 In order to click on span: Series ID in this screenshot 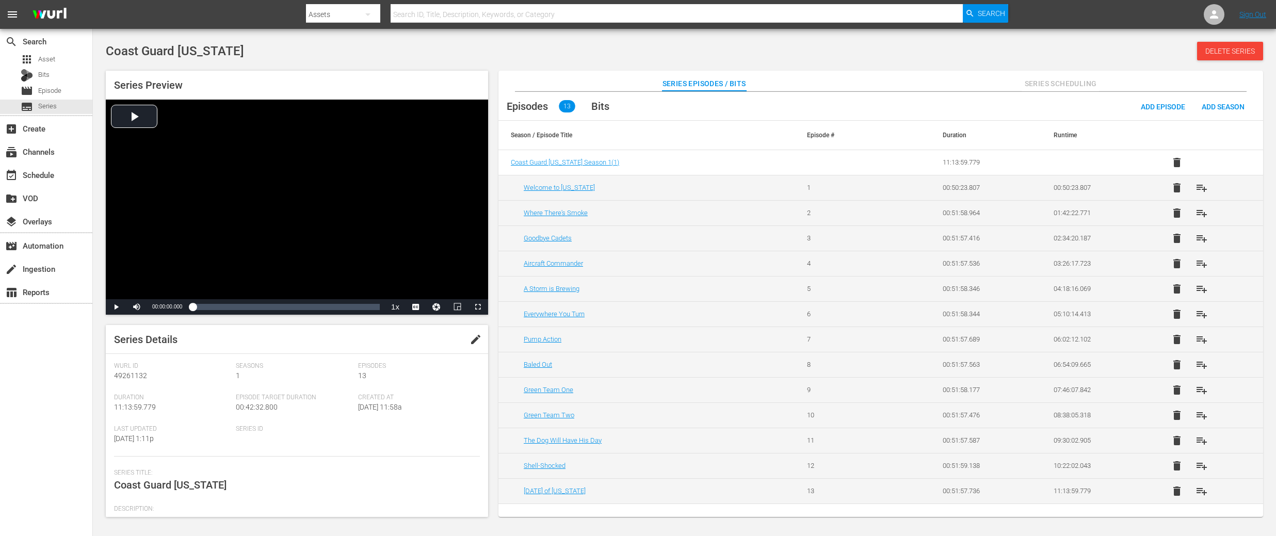, I will do `click(294, 429)`.